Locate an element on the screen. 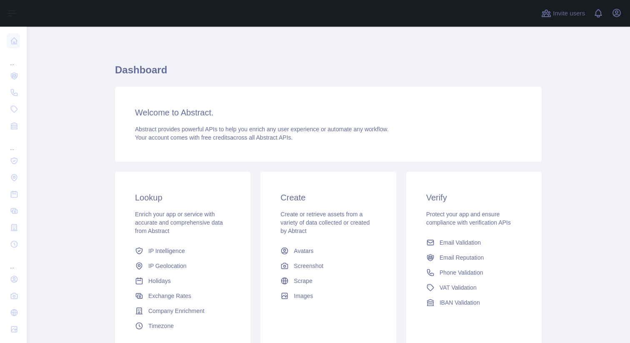  span: free credits is located at coordinates (216, 138).